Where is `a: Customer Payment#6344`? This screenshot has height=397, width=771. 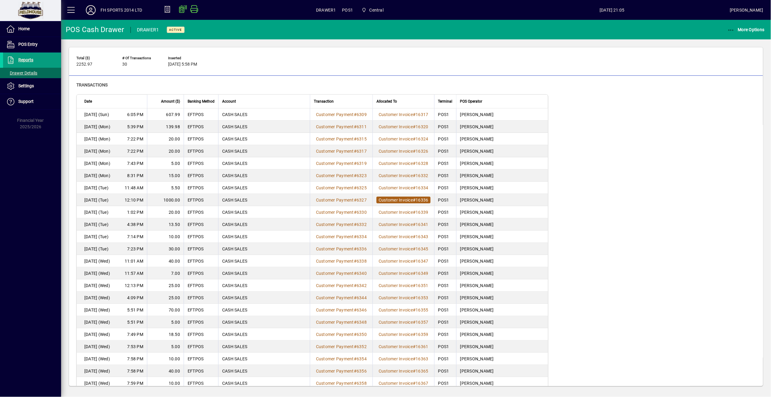 a: Customer Payment#6344 is located at coordinates (341, 298).